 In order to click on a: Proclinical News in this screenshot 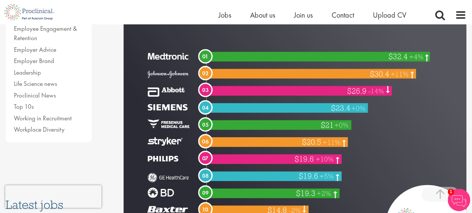, I will do `click(35, 95)`.